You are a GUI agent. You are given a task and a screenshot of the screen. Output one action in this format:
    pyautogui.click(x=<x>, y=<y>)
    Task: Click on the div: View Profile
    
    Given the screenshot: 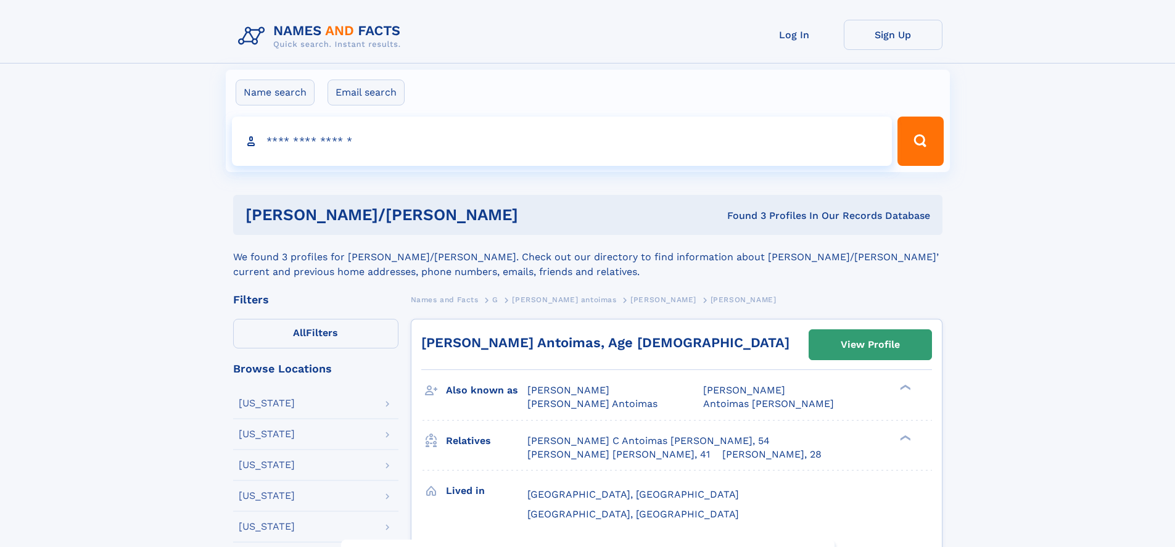 What is the action you would take?
    pyautogui.click(x=871, y=345)
    